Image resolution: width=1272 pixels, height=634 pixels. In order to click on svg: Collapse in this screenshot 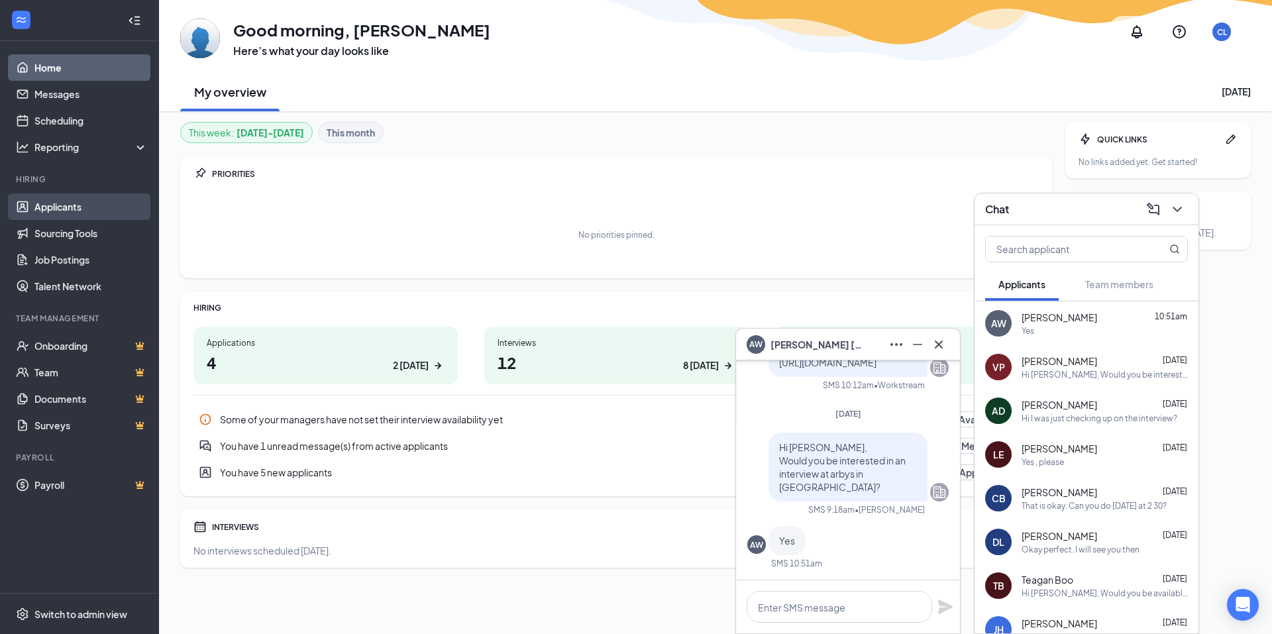, I will do `click(134, 21)`.